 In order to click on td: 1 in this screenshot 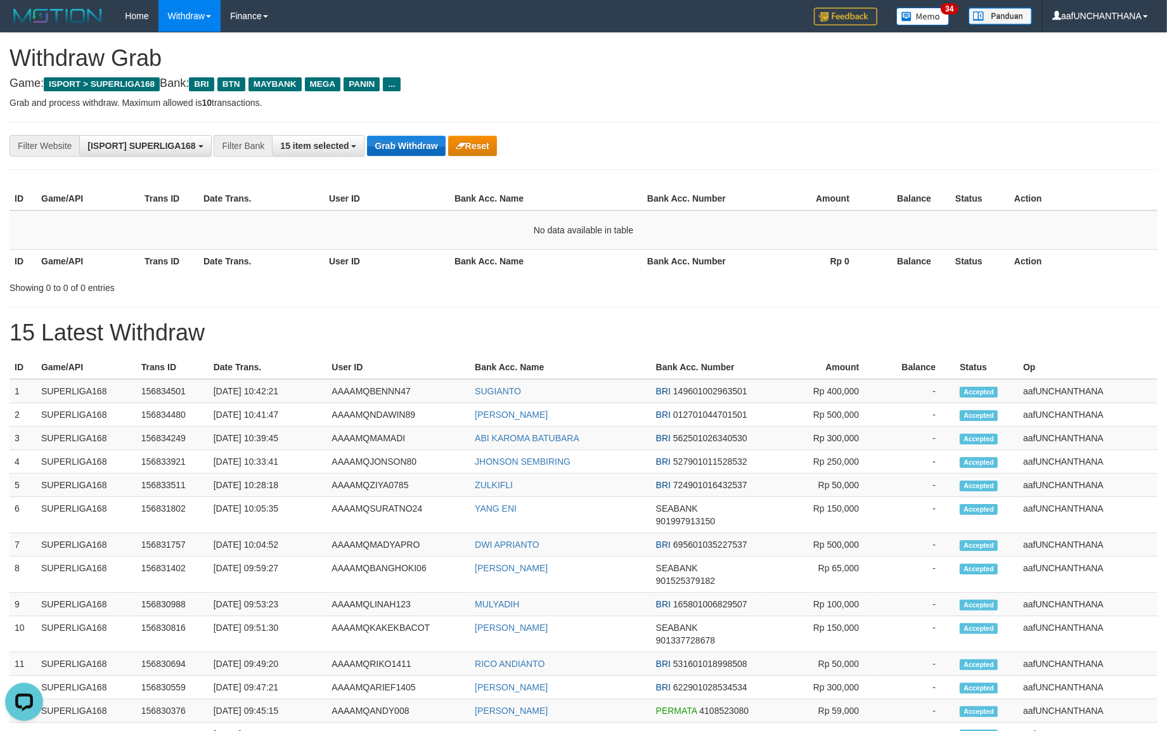, I will do `click(23, 391)`.